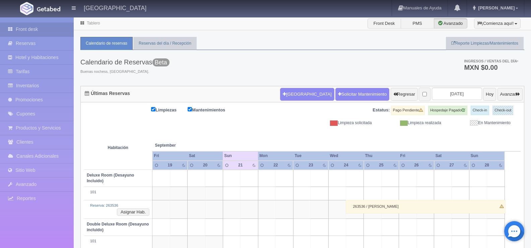  Describe the element at coordinates (169, 109) in the screenshot. I see `label: Limpiezas` at that location.